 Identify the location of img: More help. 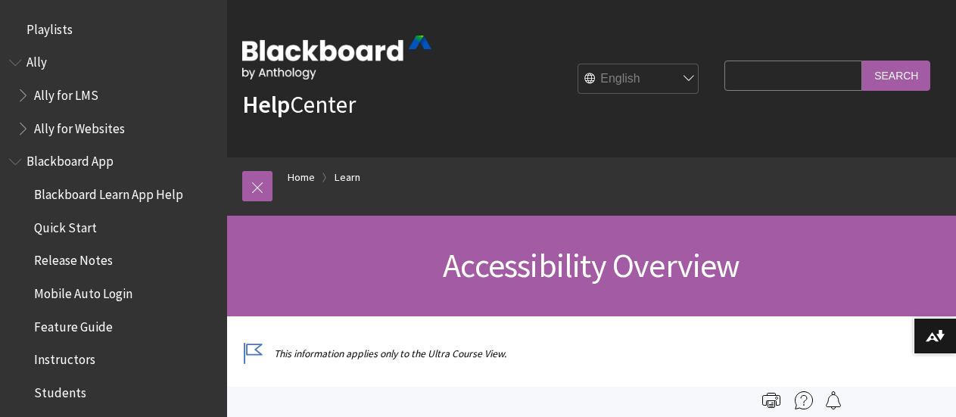
(804, 400).